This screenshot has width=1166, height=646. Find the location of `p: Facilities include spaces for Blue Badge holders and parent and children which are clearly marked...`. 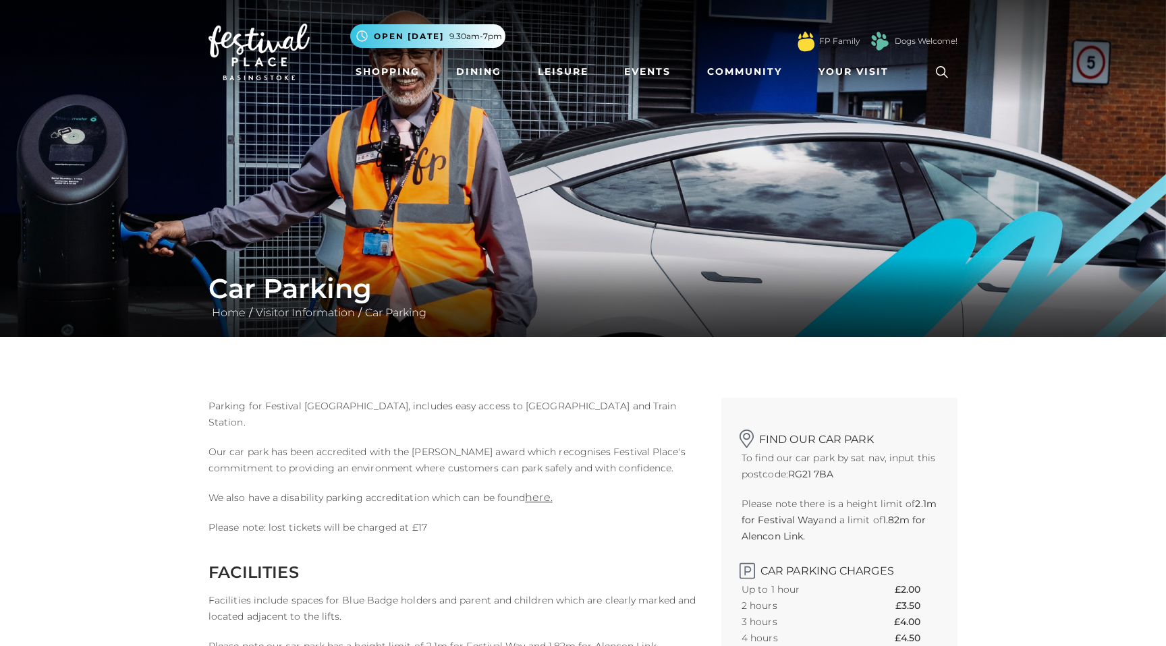

p: Facilities include spaces for Blue Badge holders and parent and children which are clearly marked... is located at coordinates (455, 609).